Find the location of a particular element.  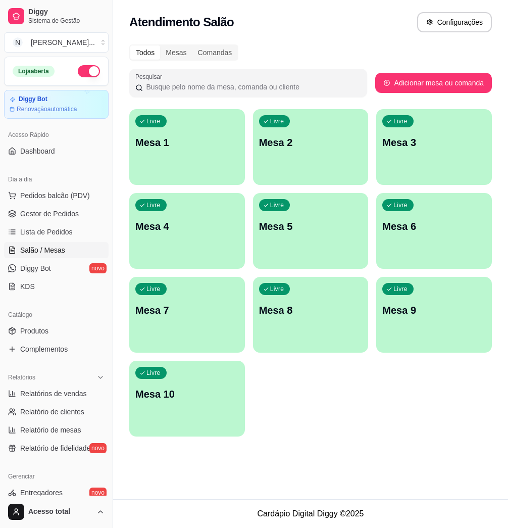

p: Mesa 5 is located at coordinates (311, 226).